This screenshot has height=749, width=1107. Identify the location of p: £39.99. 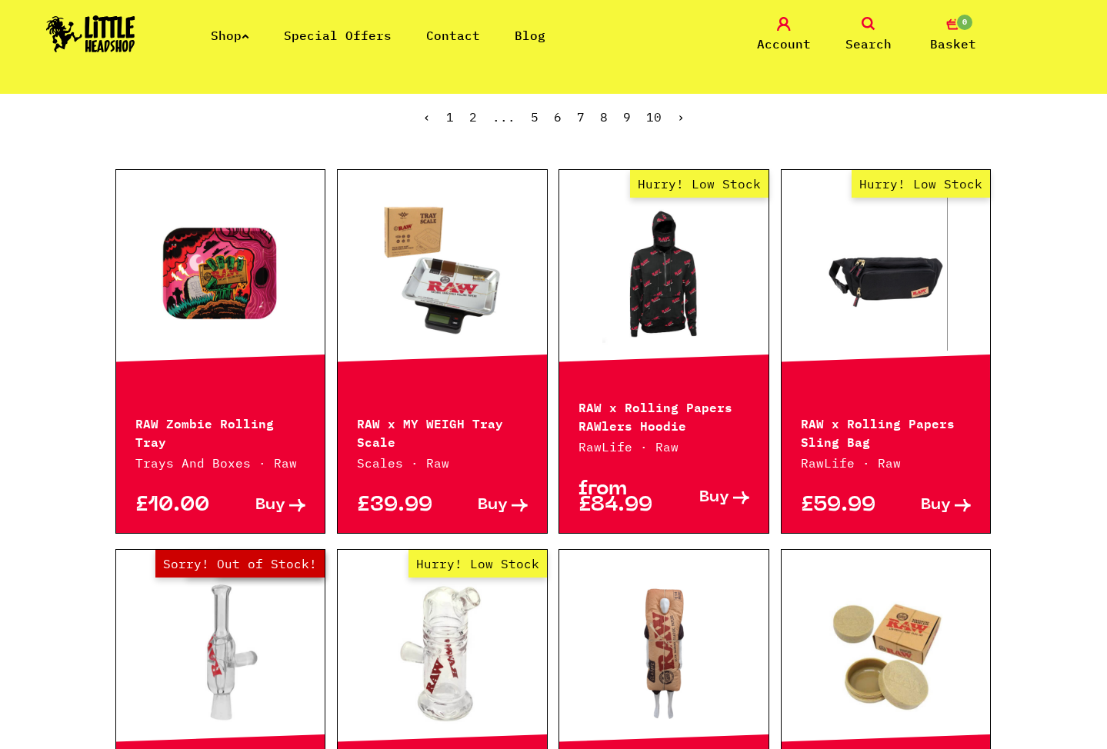
(399, 505).